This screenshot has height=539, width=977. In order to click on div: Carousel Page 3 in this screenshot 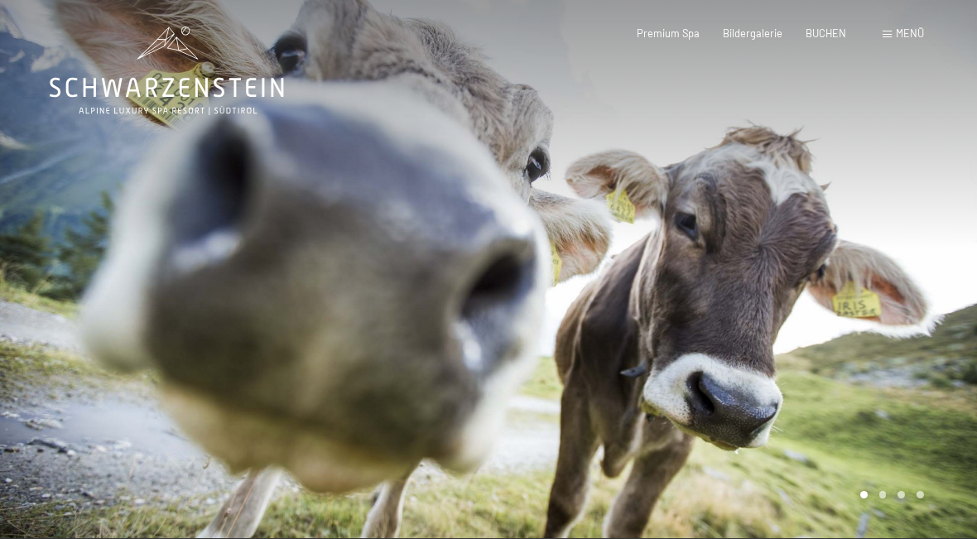, I will do `click(900, 494)`.